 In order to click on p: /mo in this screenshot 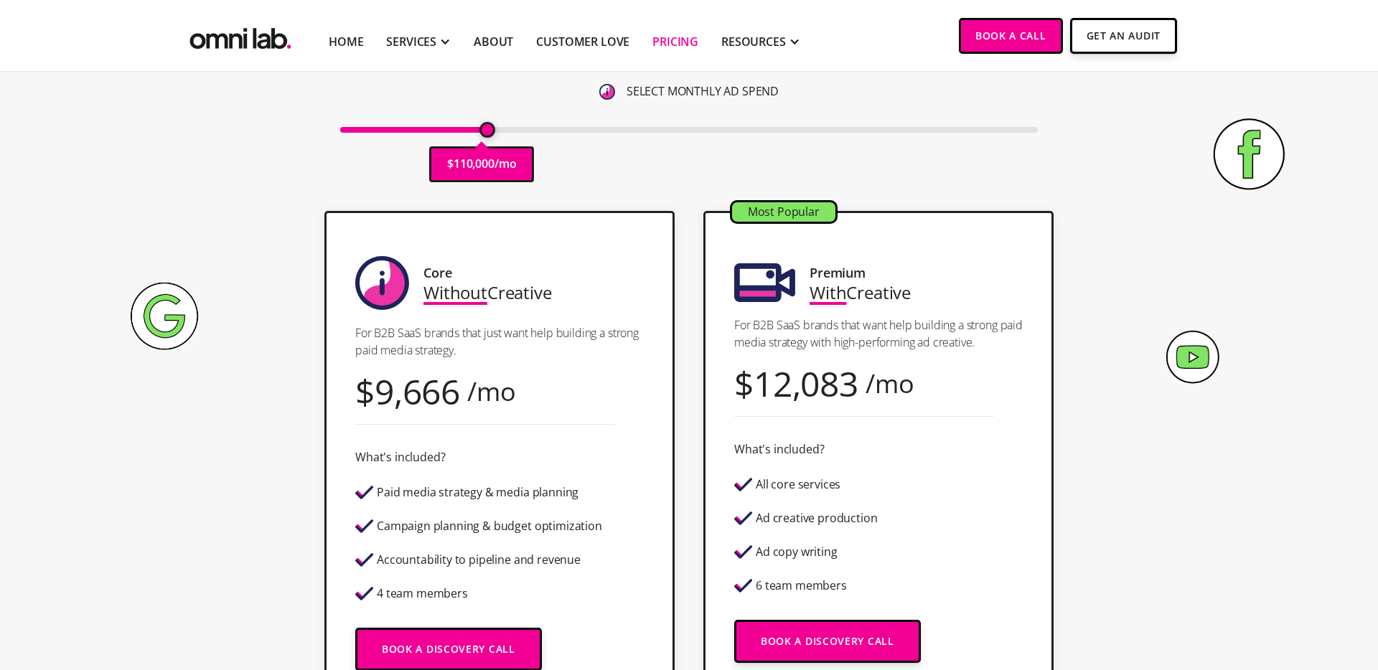, I will do `click(505, 164)`.